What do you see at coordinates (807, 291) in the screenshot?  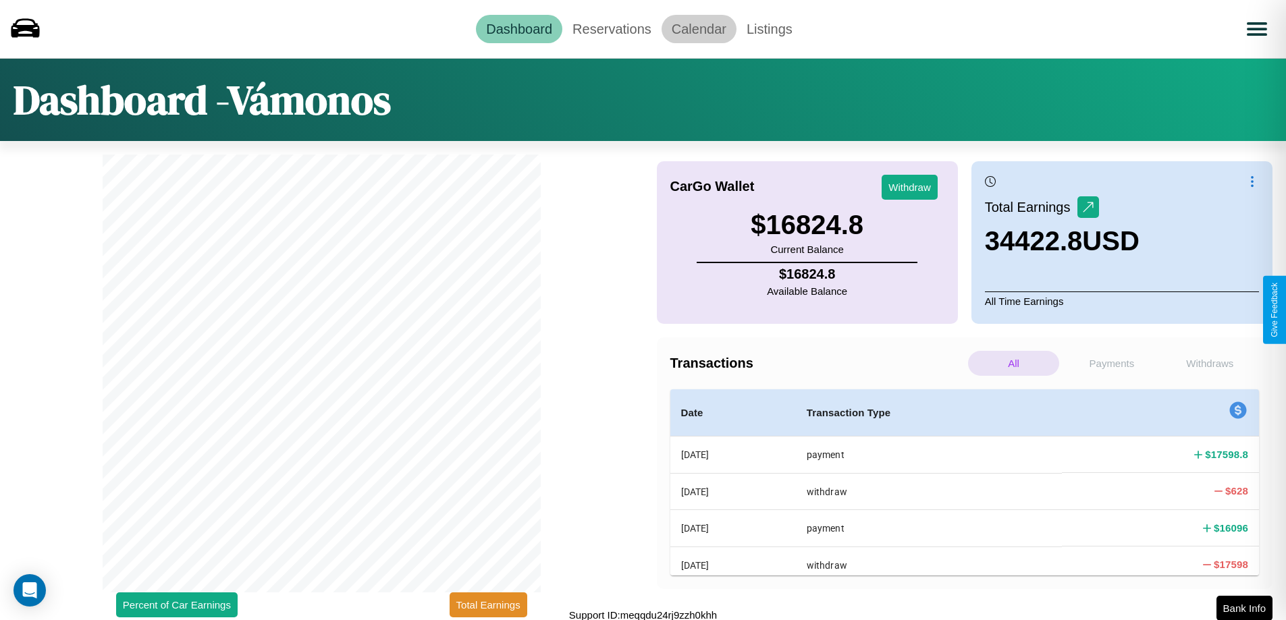 I see `p: Available Balance` at bounding box center [807, 291].